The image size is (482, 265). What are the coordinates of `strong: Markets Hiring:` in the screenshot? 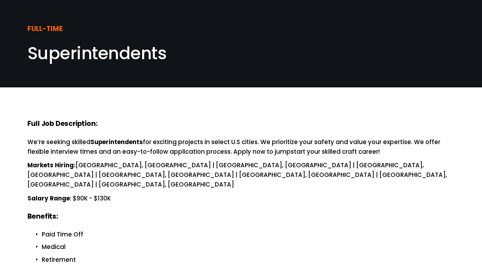 It's located at (51, 165).